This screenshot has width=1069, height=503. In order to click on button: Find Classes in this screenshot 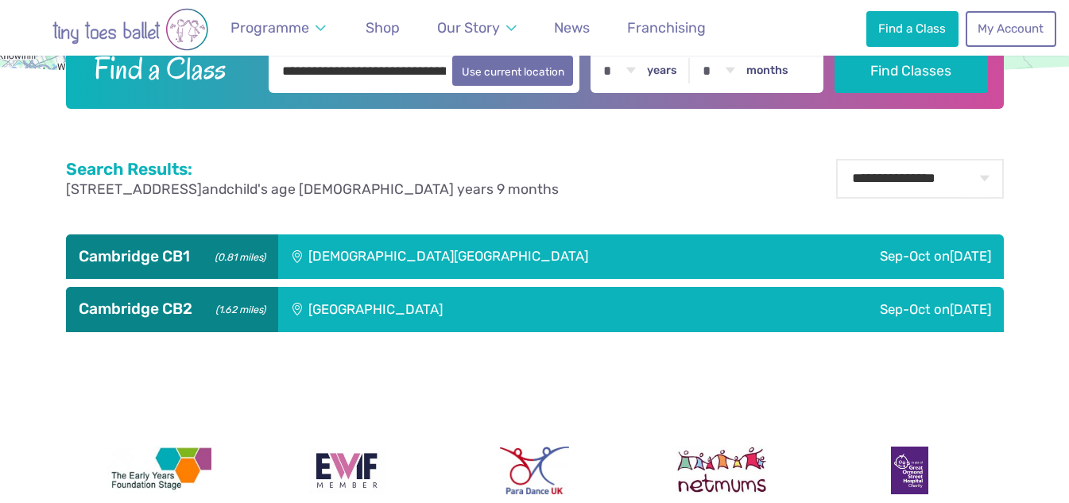, I will do `click(911, 71)`.